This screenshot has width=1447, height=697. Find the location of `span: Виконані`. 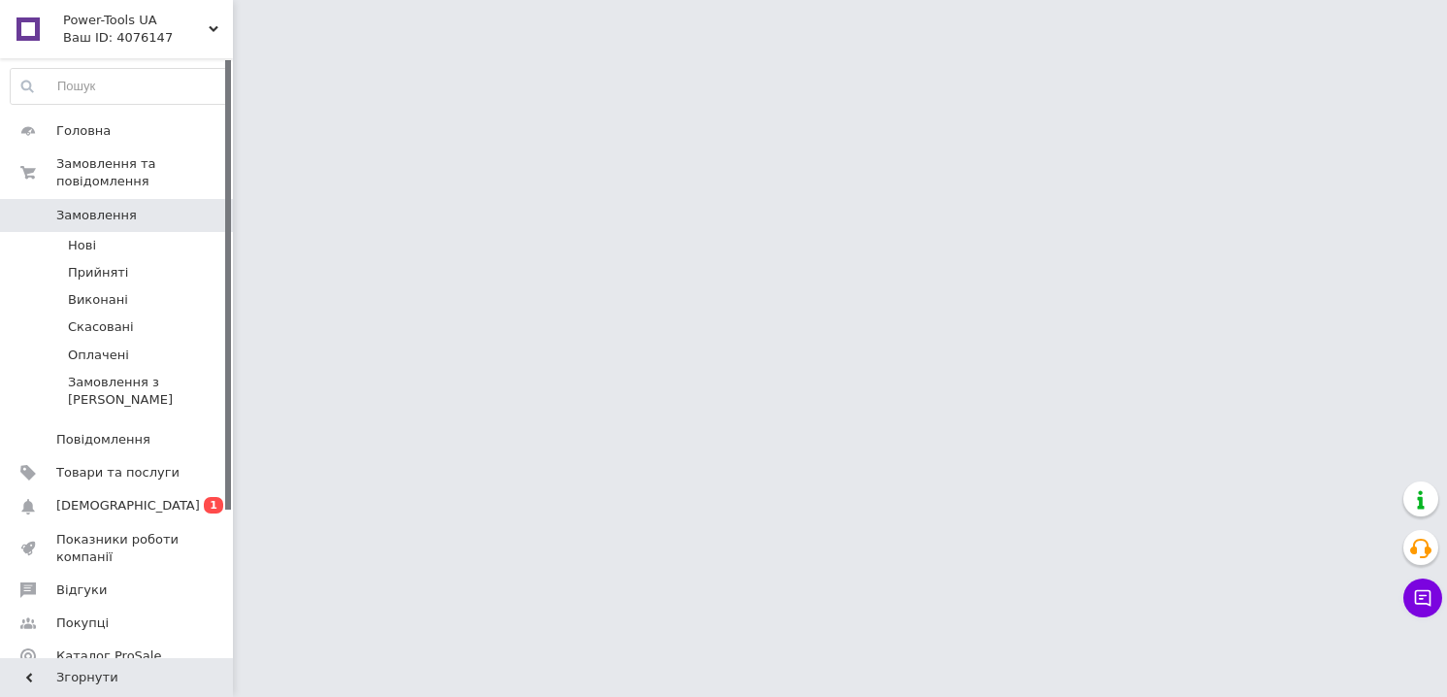

span: Виконані is located at coordinates (98, 300).